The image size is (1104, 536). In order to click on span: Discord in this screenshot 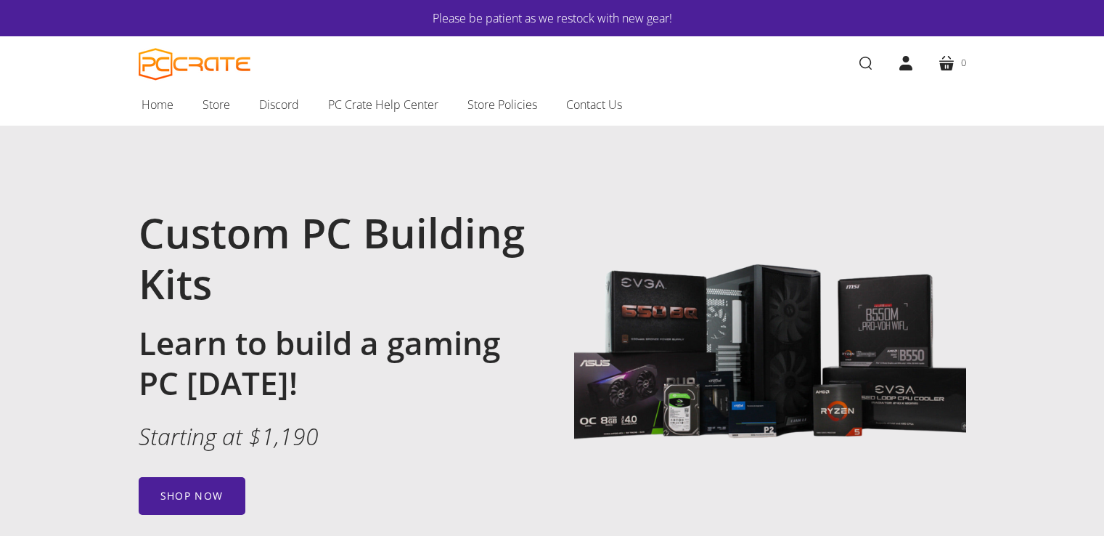, I will do `click(279, 105)`.